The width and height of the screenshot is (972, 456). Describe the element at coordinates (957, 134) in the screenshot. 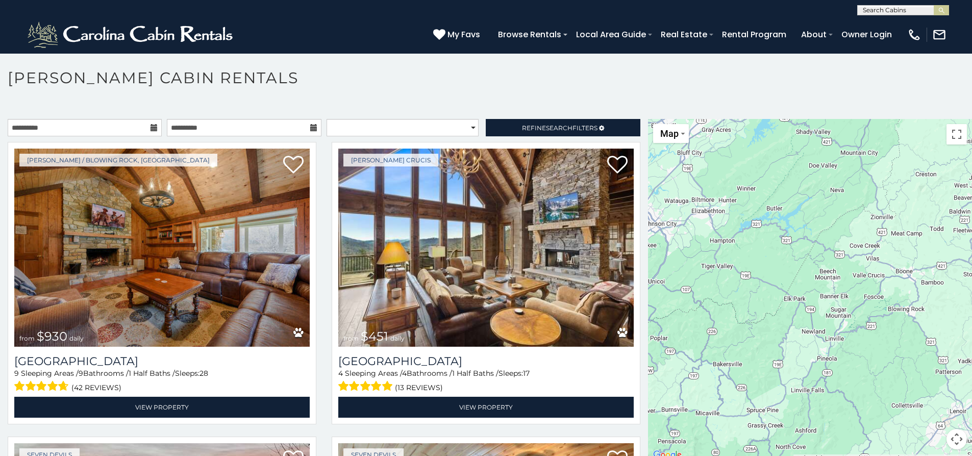

I see `button: Toggle fullscreen view` at that location.